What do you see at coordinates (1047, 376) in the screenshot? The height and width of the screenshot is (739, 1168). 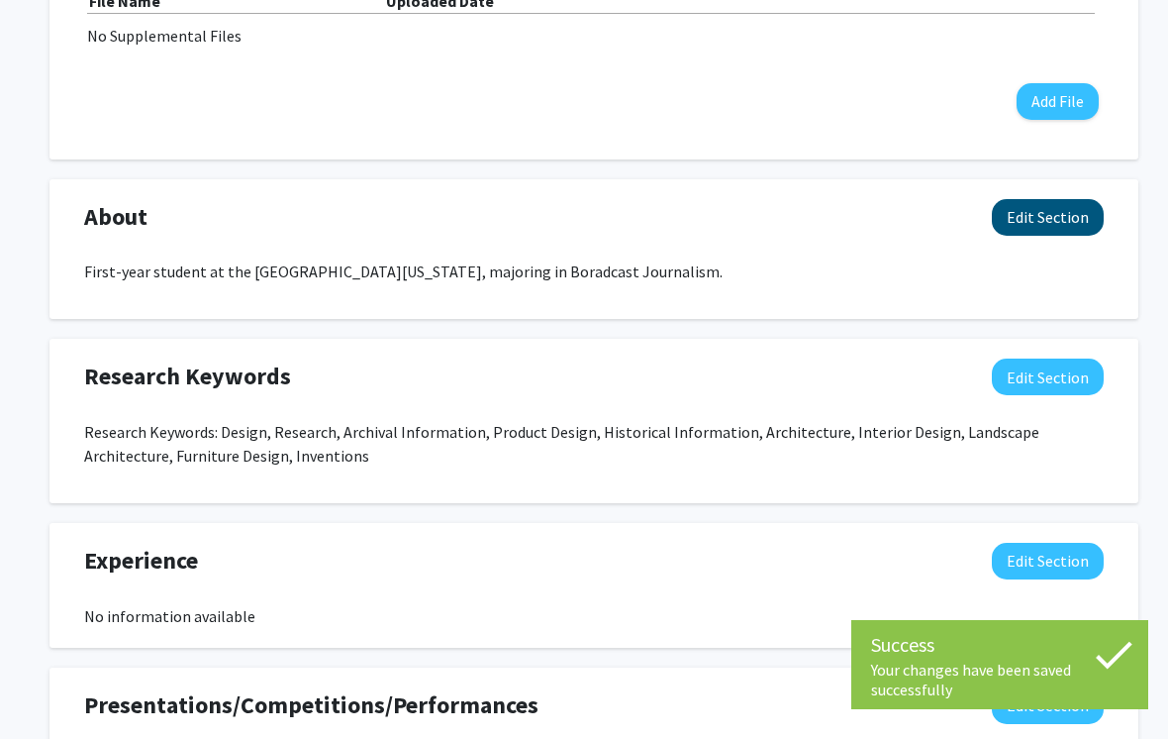 I see `button: Edit Research Keywords` at bounding box center [1047, 376].